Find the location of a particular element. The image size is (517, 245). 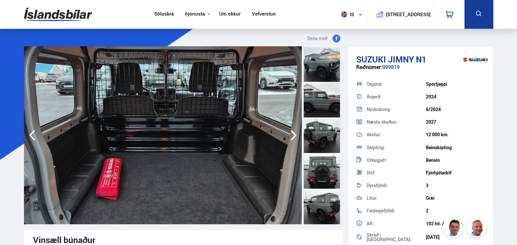

div: 12 000 km. is located at coordinates (455, 135).